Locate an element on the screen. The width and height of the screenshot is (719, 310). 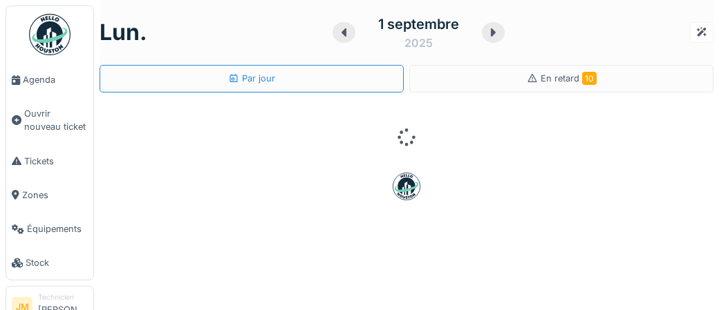
span: Zones is located at coordinates (55, 195).